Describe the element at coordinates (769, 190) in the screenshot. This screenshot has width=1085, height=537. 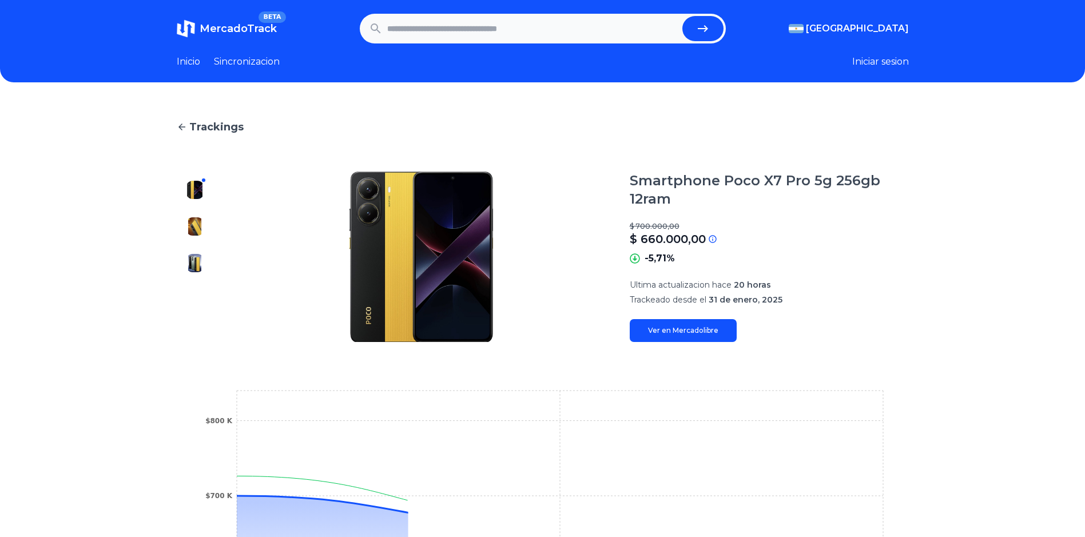
I see `h1: Smartphone Poco X7 Pro 5g 256gb 12ram` at that location.